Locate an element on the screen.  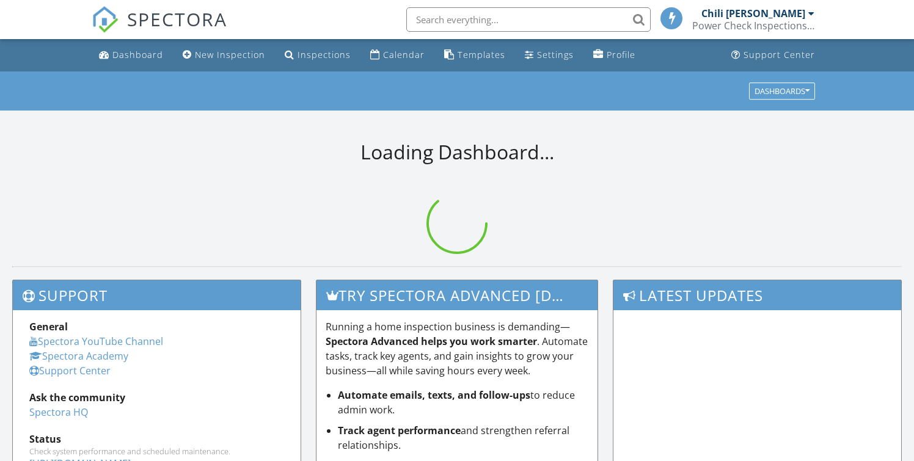
a: Spectora Academy is located at coordinates (79, 356).